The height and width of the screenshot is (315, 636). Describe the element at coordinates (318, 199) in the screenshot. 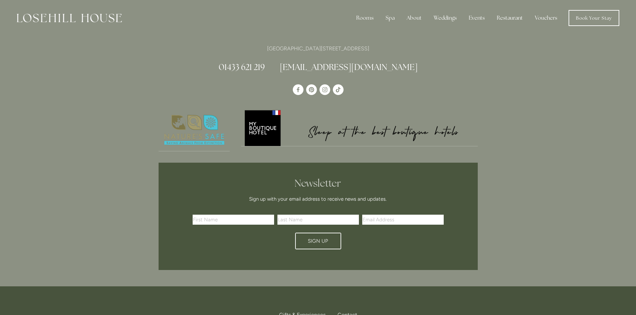

I see `p: Sign up with your email address to receive news and updates.` at that location.